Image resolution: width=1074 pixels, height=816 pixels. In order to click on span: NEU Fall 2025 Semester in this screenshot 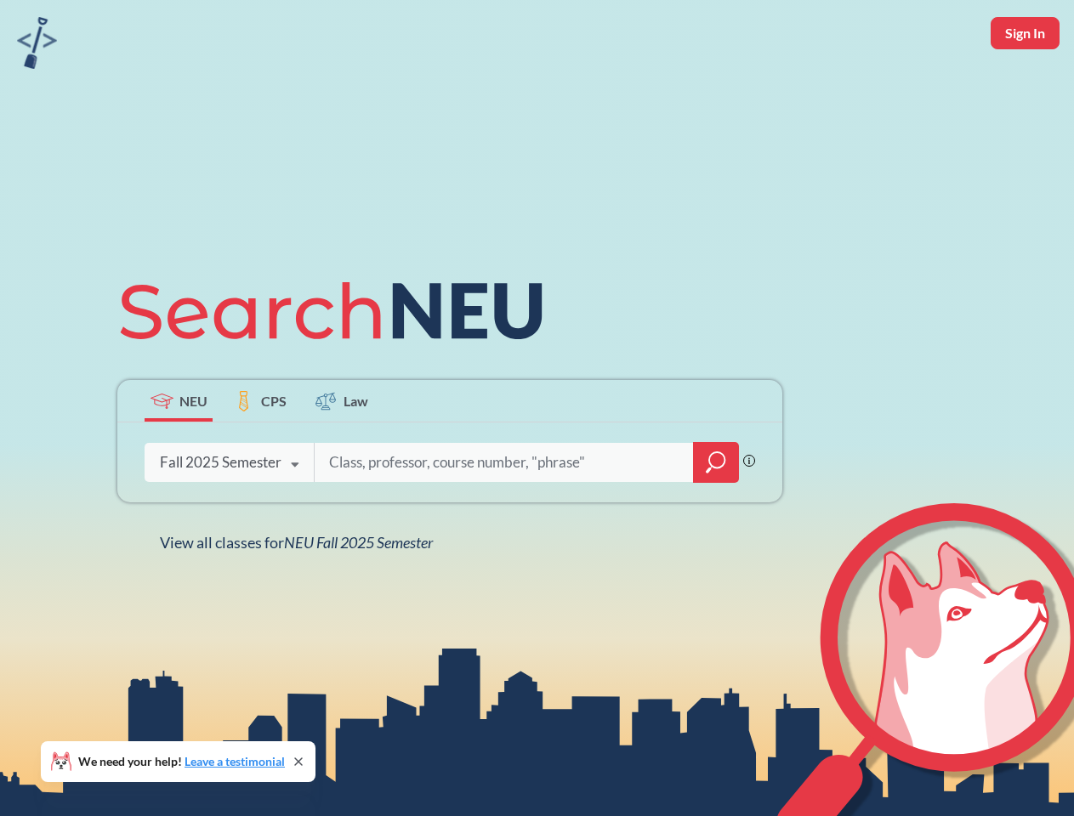, I will do `click(358, 542)`.